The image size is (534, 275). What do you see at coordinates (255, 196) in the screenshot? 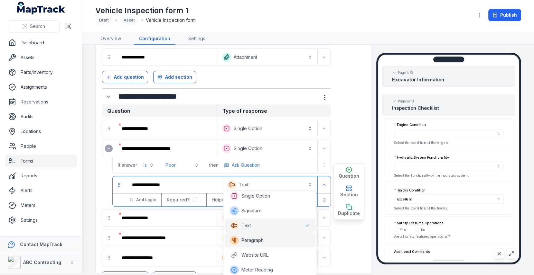
I see `span: Single Option` at bounding box center [255, 196].